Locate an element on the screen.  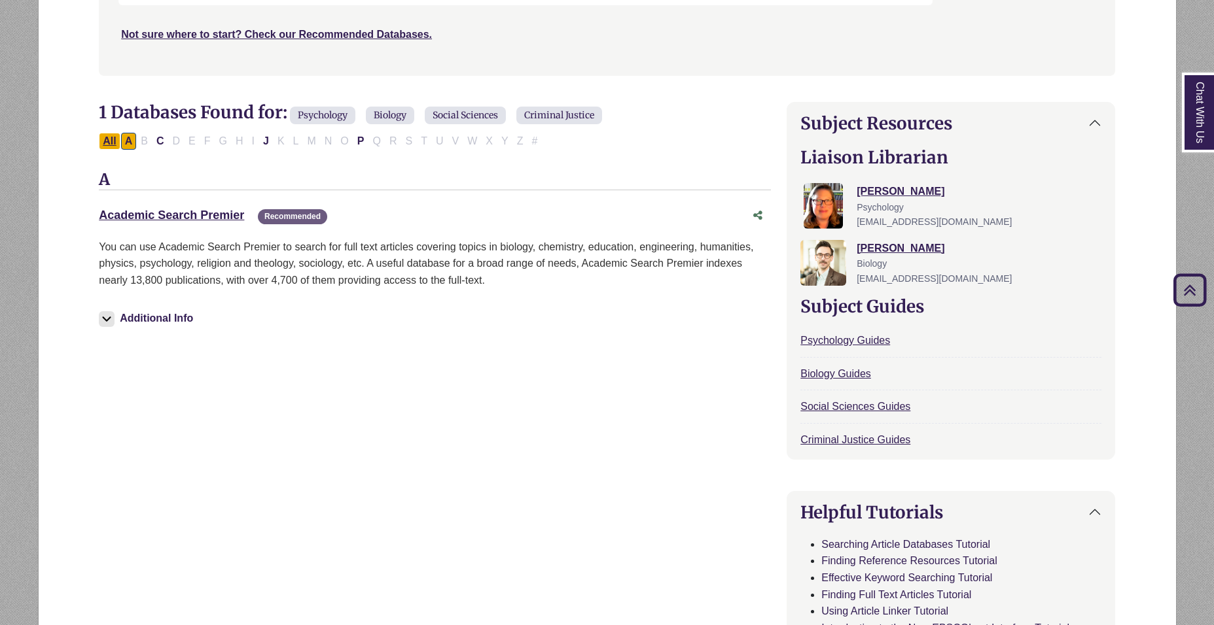
a: Psychology Guides is located at coordinates (845, 340).